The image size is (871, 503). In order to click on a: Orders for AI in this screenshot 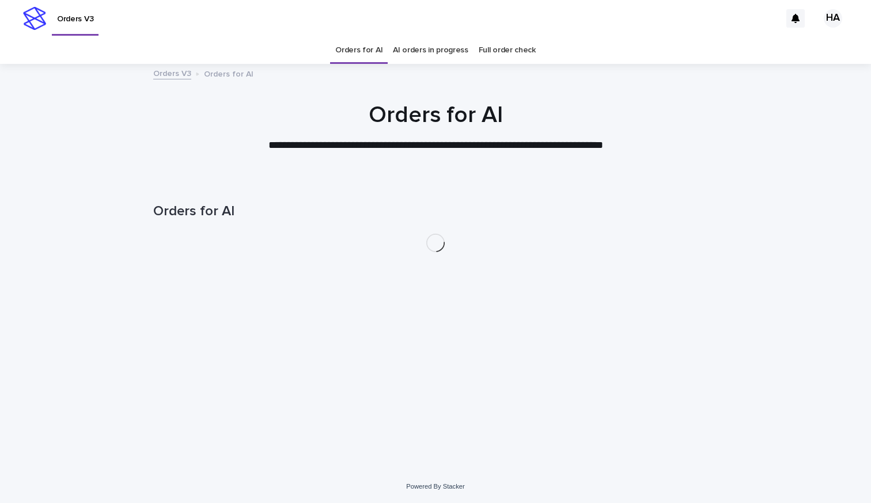, I will do `click(359, 50)`.